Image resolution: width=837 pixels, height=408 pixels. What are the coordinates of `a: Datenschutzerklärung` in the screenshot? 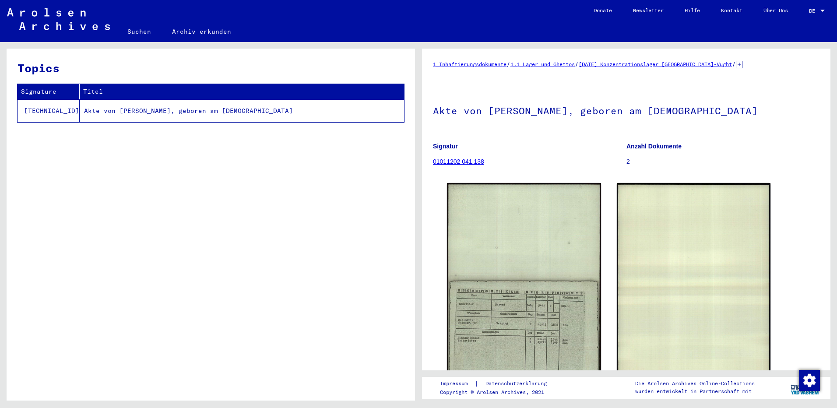 It's located at (518, 384).